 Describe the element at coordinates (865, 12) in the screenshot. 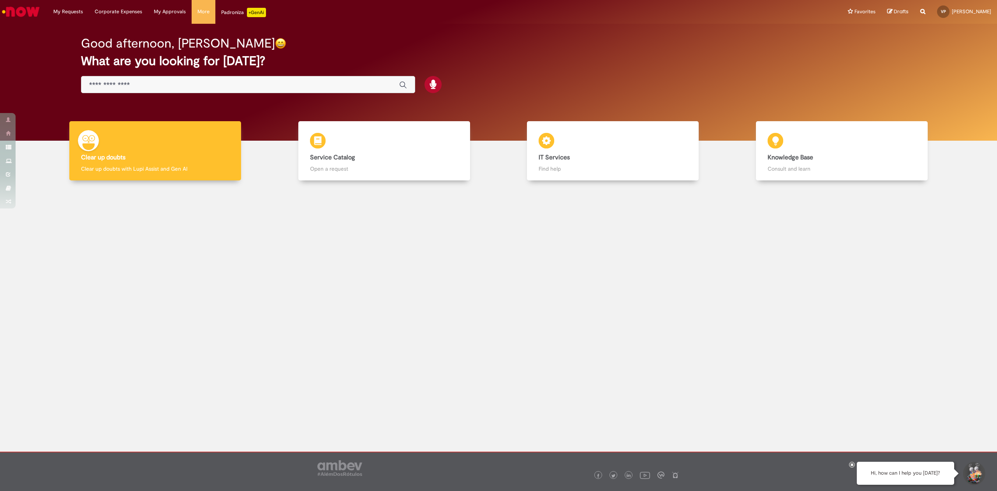

I see `span: Favorites` at that location.